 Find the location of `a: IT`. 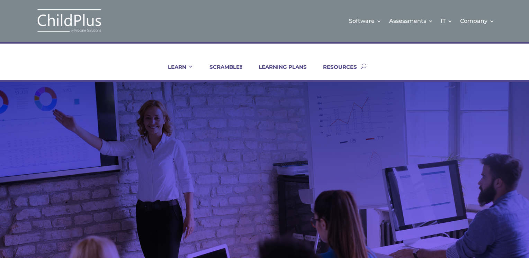

a: IT is located at coordinates (447, 21).